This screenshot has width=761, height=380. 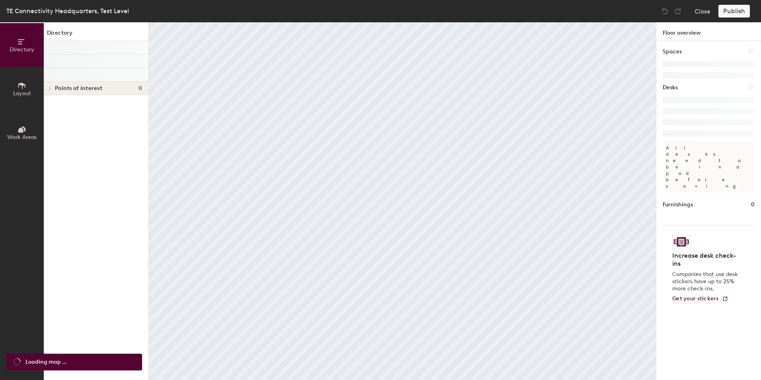 What do you see at coordinates (706, 259) in the screenshot?
I see `h4: Increase desk check-ins` at bounding box center [706, 259].